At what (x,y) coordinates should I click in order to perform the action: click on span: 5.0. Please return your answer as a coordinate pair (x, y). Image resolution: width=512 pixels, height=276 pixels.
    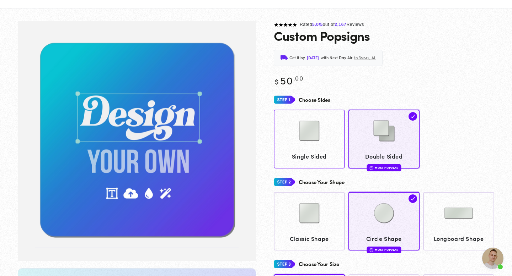
    Looking at the image, I should click on (315, 25).